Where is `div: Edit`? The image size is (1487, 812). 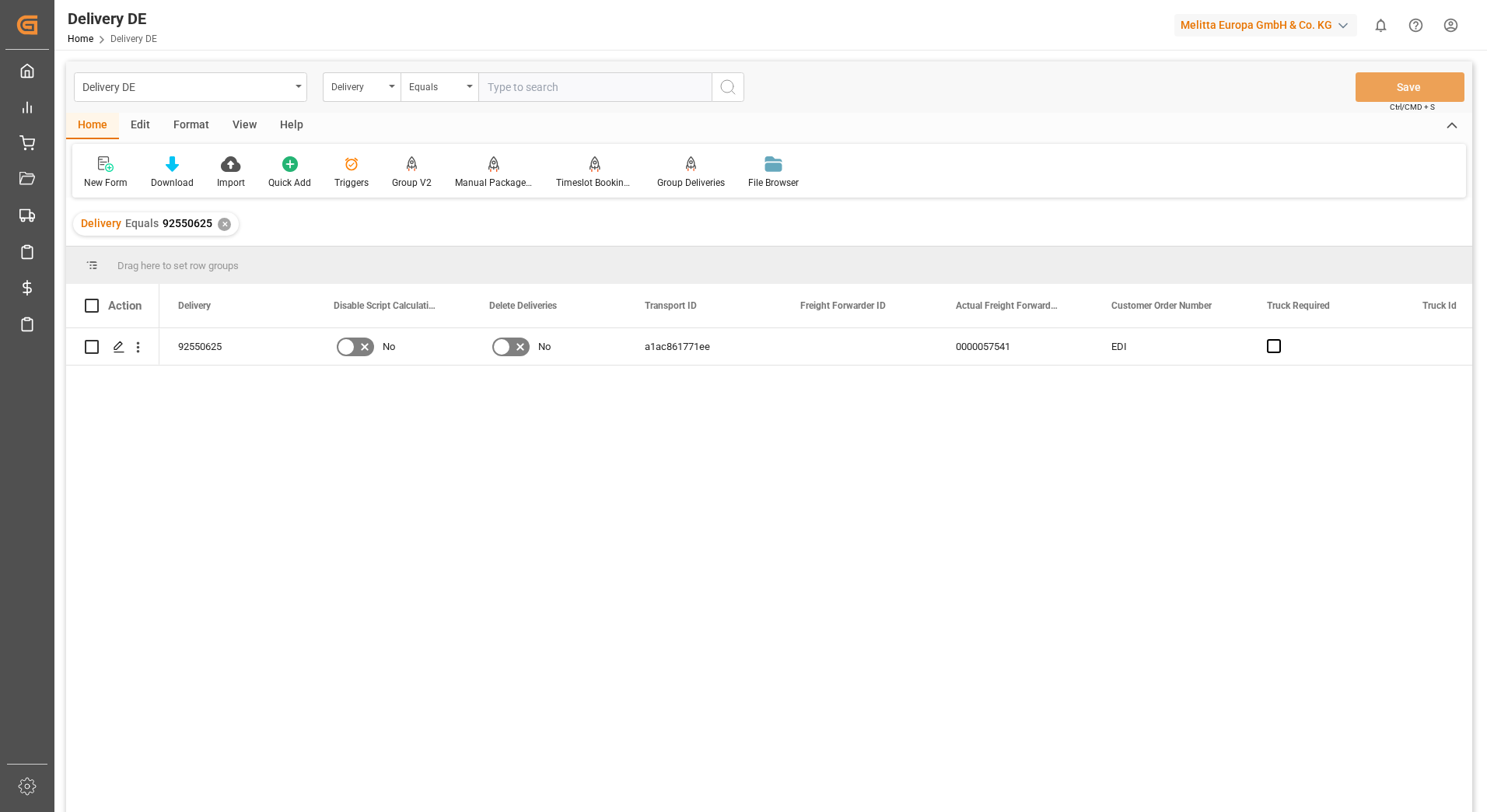 div: Edit is located at coordinates (140, 126).